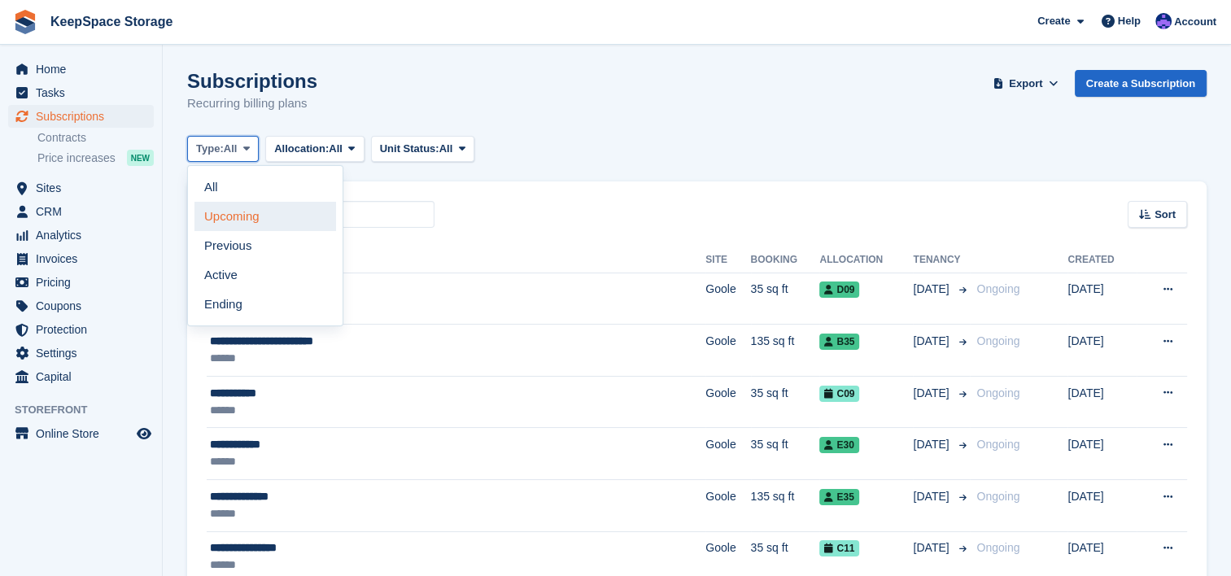 This screenshot has height=576, width=1231. I want to click on a: Ending, so click(265, 304).